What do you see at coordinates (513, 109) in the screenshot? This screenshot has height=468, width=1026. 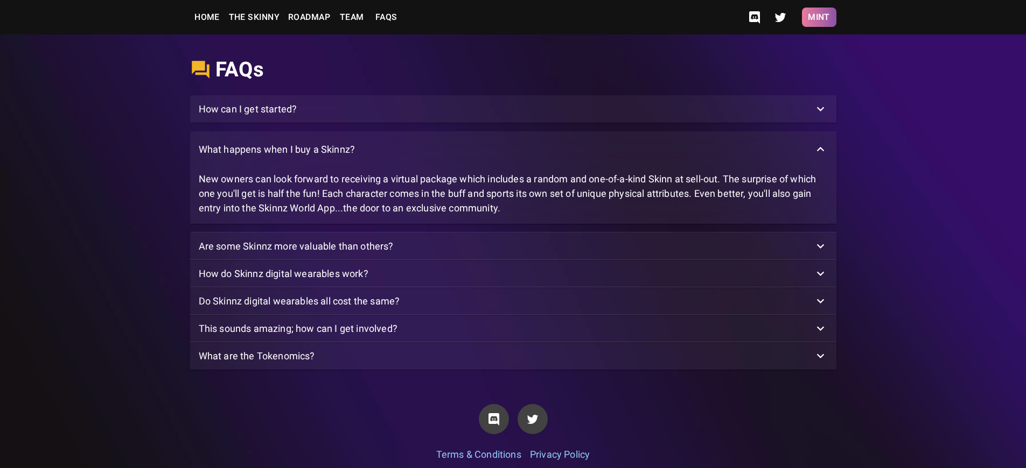 I see `div: How can I get started?` at bounding box center [513, 109].